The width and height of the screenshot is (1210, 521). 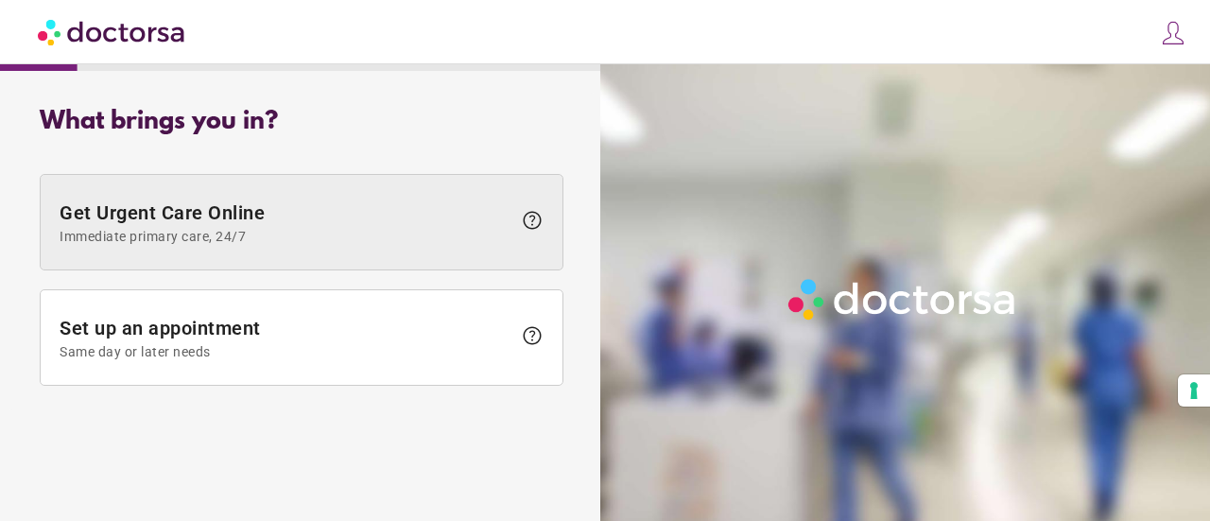 What do you see at coordinates (1173, 33) in the screenshot?
I see `img: icons8-customer-100.png` at bounding box center [1173, 33].